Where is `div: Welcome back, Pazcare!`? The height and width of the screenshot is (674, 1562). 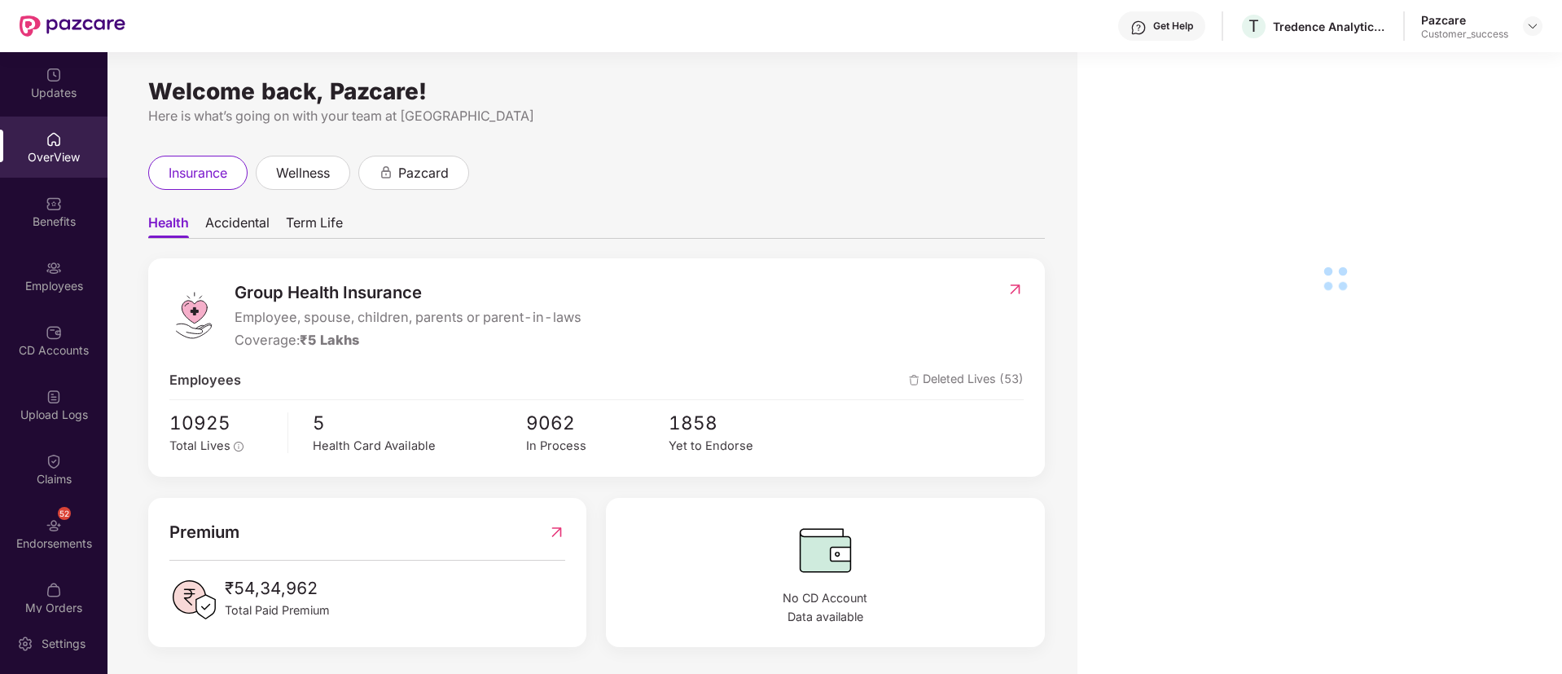
div: Welcome back, Pazcare! is located at coordinates (596, 91).